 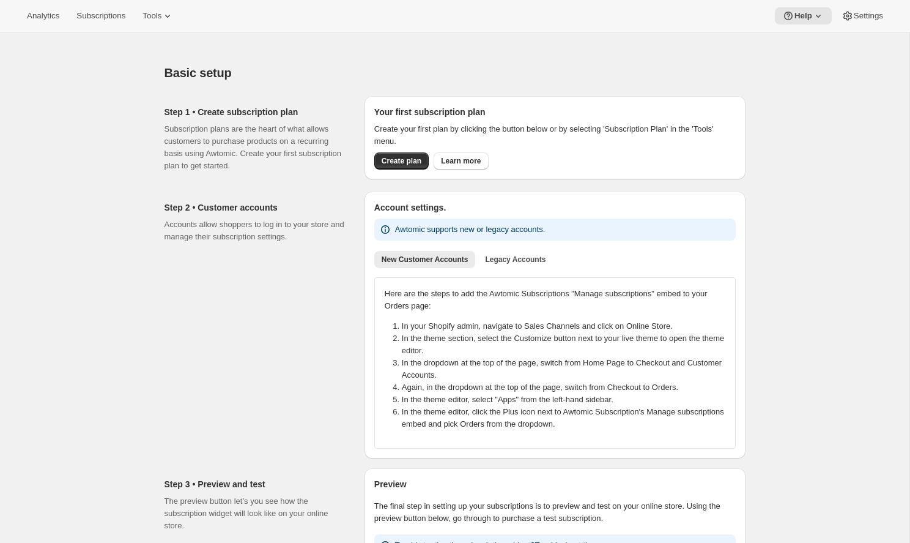 I want to click on p: Subscription plans are the heart of what allows customers to purchase products on a recurring bas..., so click(x=254, y=147).